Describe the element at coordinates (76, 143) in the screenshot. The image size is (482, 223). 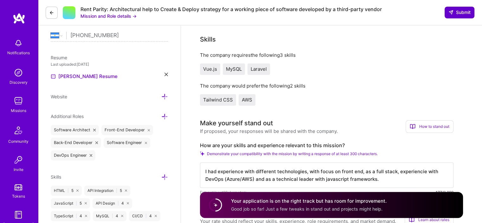
I see `div: Back-End Developer` at that location.